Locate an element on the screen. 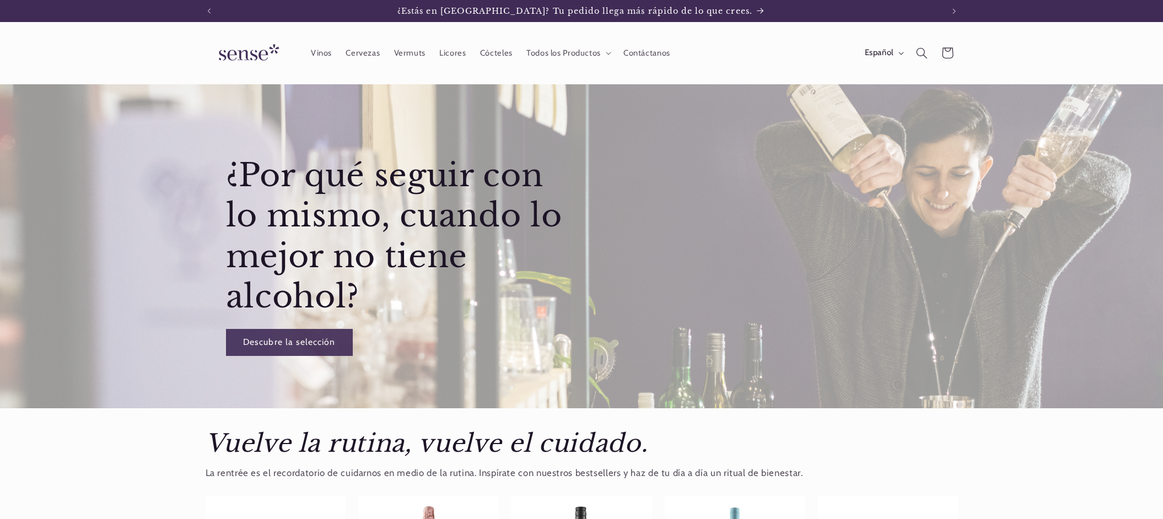 The height and width of the screenshot is (519, 1163). a: Vinos is located at coordinates (321, 53).